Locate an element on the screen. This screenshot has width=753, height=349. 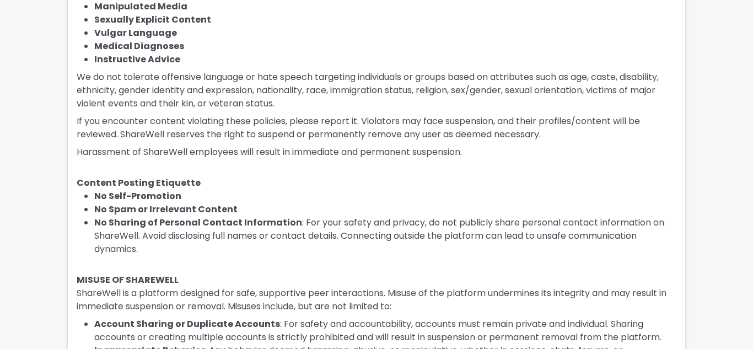
b: No Sharing of Personal Contact Information is located at coordinates (198, 222).